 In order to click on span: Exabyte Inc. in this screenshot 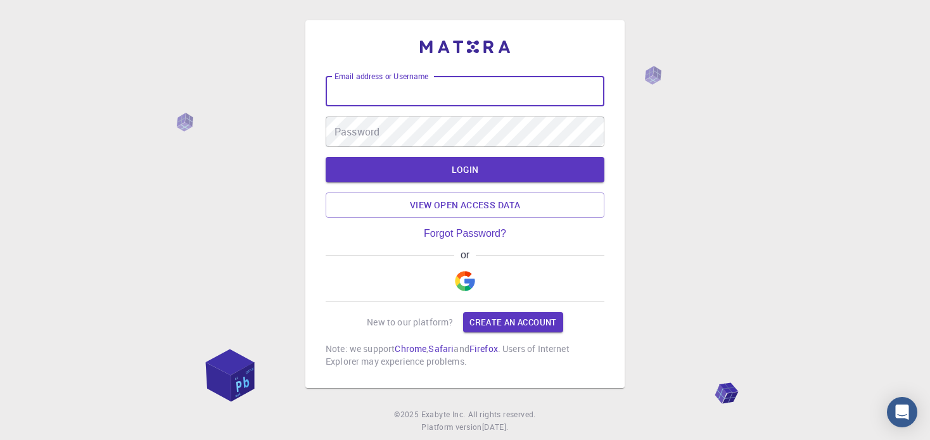, I will do `click(444, 414)`.